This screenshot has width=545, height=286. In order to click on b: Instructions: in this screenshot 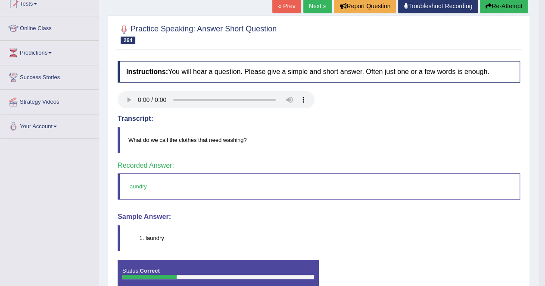, I will do `click(147, 71)`.